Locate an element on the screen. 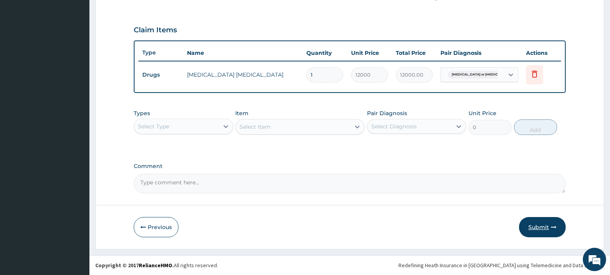 This screenshot has height=275, width=610. button: Submit is located at coordinates (543, 227).